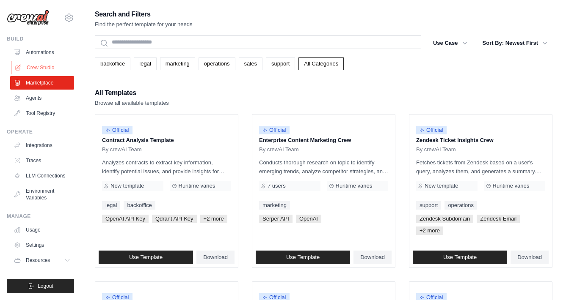  Describe the element at coordinates (38, 261) in the screenshot. I see `span: Resources` at that location.